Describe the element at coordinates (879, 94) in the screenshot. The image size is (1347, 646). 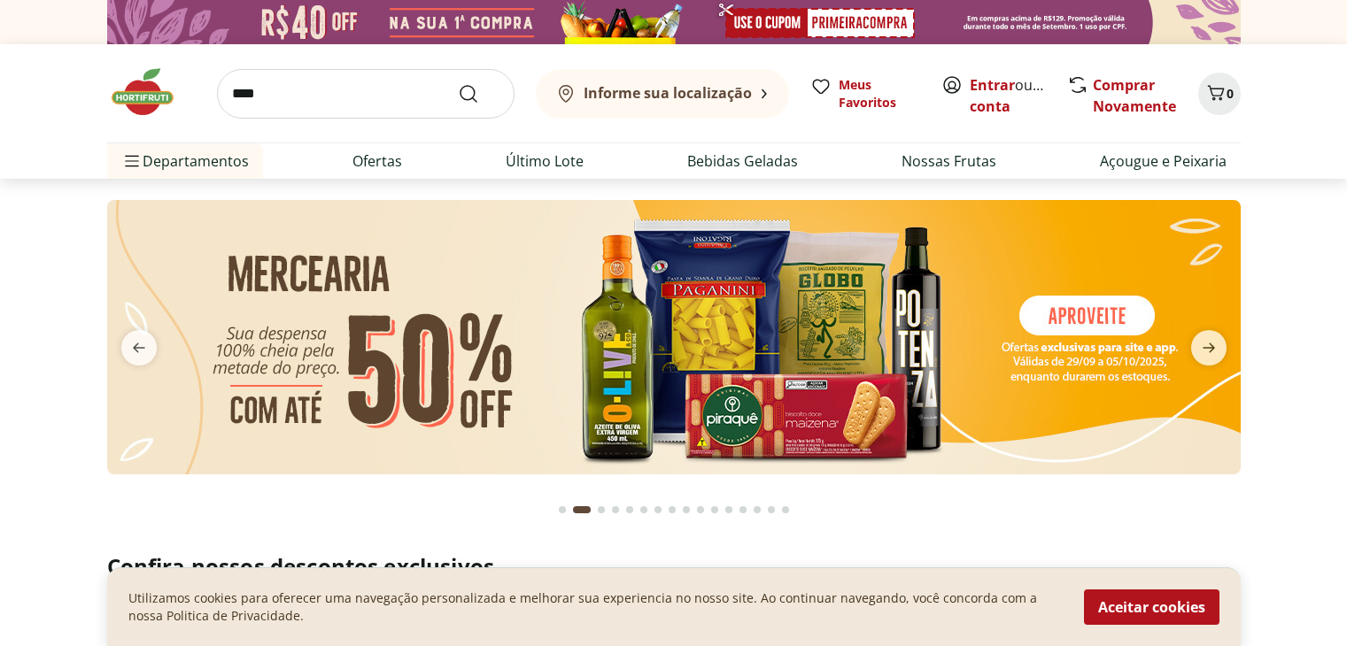
I see `span: Meus Favoritos` at that location.